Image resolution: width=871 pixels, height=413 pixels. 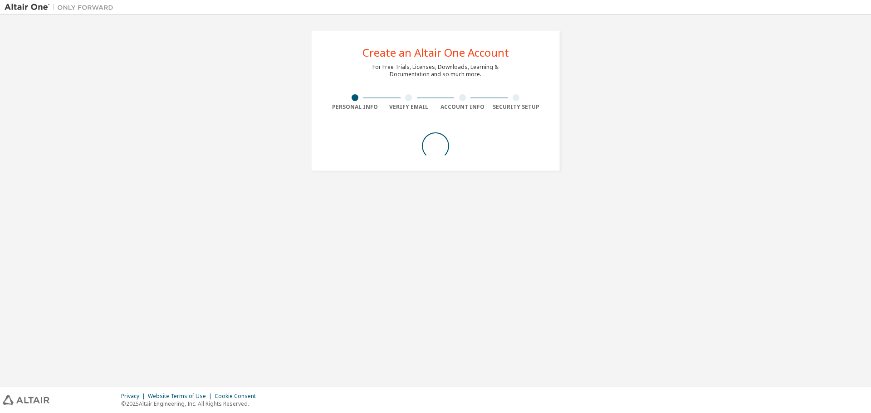 I want to click on div: Cookie Consent, so click(x=238, y=396).